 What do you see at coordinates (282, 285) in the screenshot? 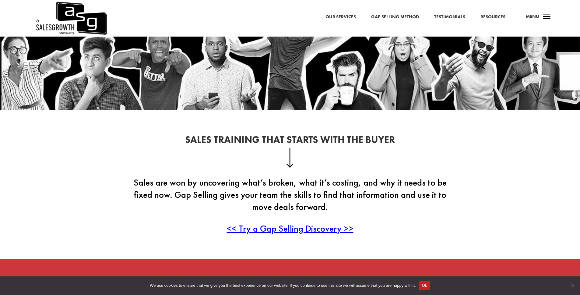
I see `span: We use cookies to ensure that we give you the best experience on our website. If you continue to ...` at bounding box center [282, 285].